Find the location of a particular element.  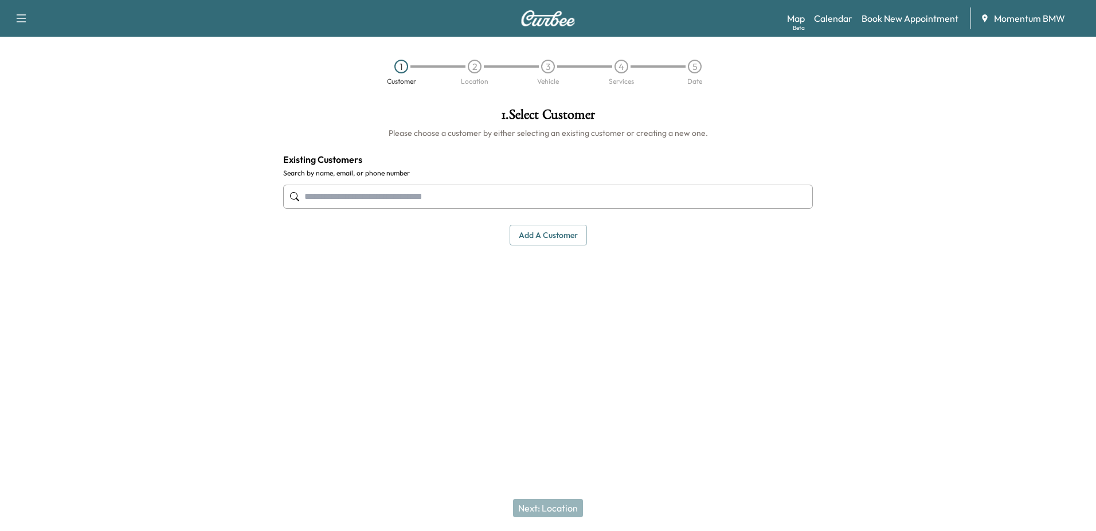

div: 3 is located at coordinates (548, 66).